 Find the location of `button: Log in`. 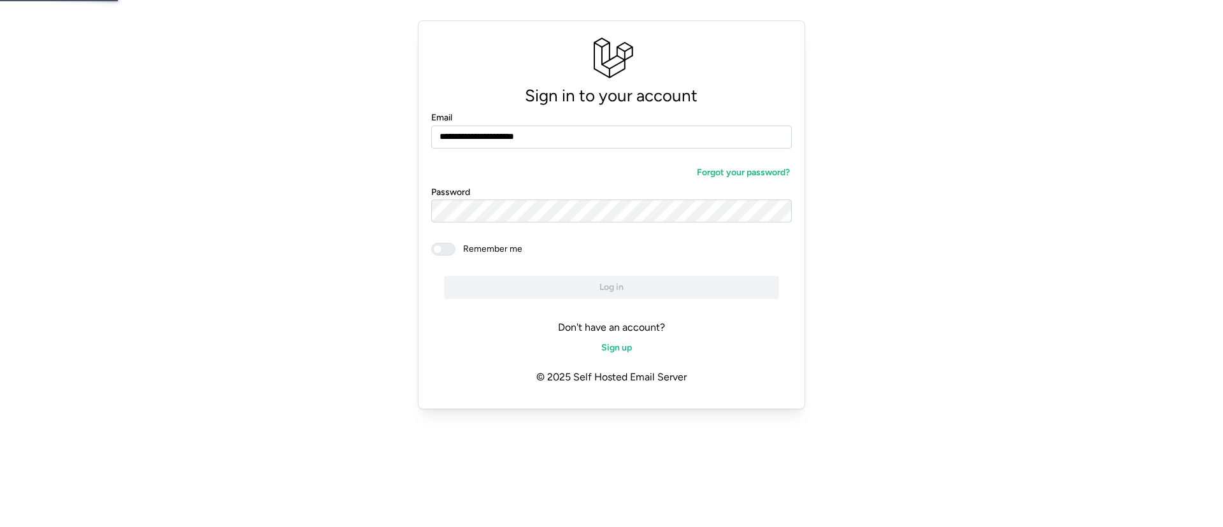

button: Log in is located at coordinates (611, 287).